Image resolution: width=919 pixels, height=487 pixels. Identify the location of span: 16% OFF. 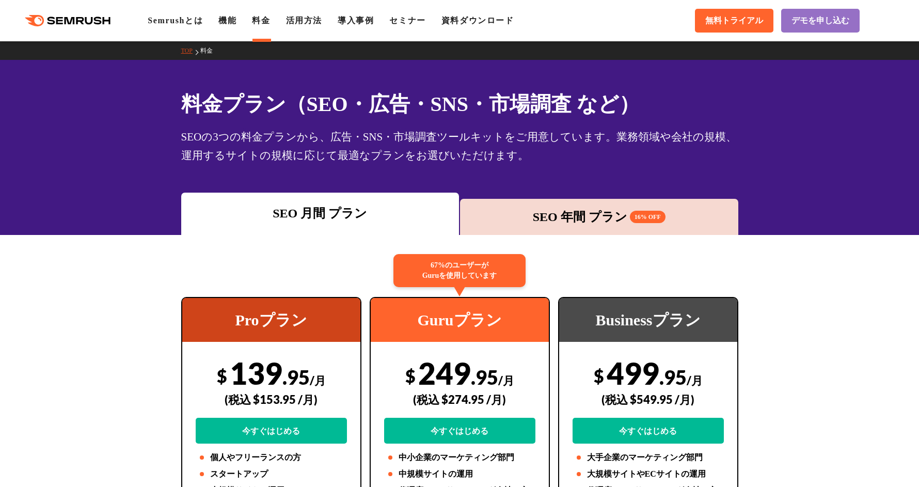
(647, 217).